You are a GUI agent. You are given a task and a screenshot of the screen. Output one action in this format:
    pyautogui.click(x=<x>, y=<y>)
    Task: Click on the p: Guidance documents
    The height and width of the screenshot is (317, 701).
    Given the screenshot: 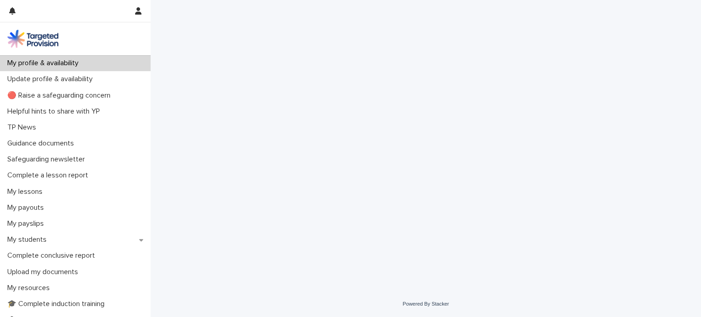 What is the action you would take?
    pyautogui.click(x=42, y=143)
    